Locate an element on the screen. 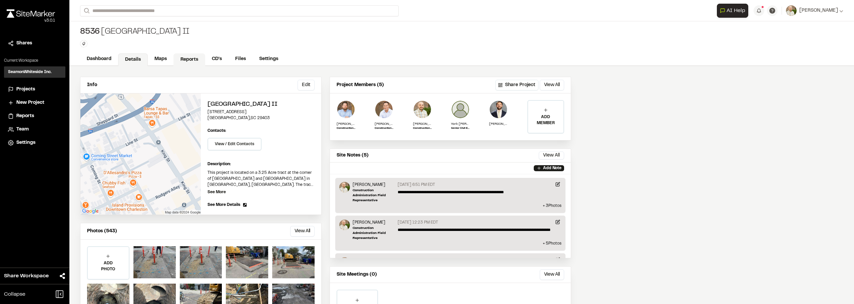 This screenshot has height=304, width=854. p: Construction Admin Project Manager is located at coordinates (384, 128).